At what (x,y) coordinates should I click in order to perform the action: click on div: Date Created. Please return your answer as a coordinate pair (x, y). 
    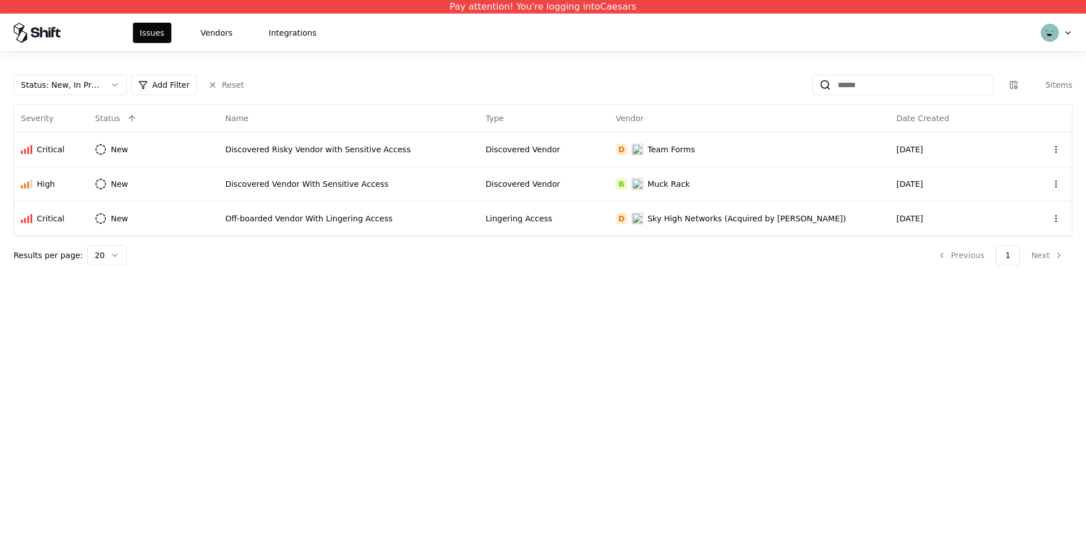
    Looking at the image, I should click on (923, 118).